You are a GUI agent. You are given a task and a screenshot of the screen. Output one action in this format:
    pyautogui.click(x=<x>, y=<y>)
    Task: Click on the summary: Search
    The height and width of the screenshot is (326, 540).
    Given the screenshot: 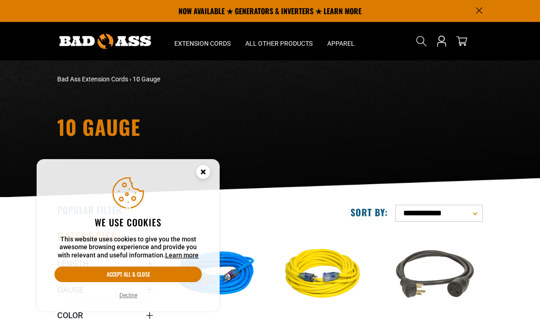 What is the action you would take?
    pyautogui.click(x=421, y=41)
    